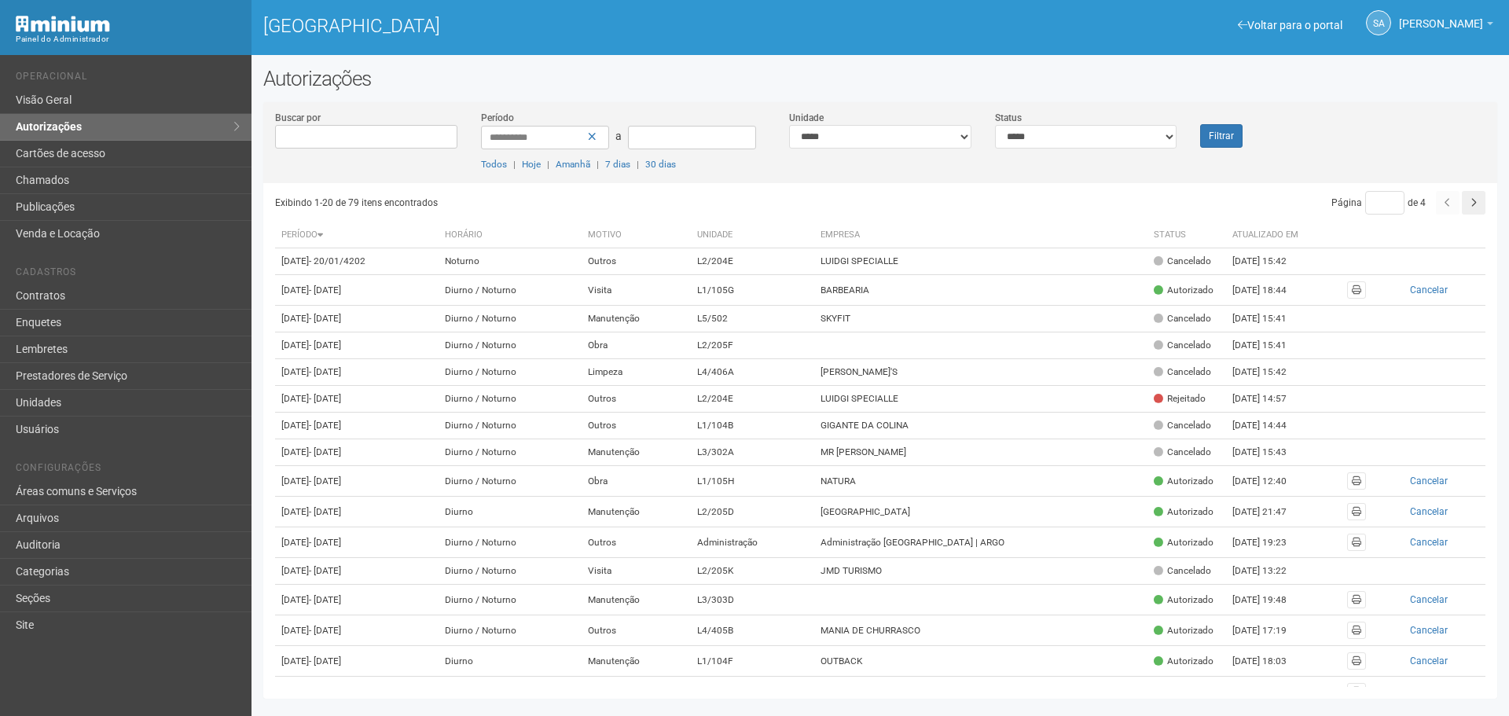 Image resolution: width=1509 pixels, height=716 pixels. What do you see at coordinates (1290, 25) in the screenshot?
I see `a: Voltar para o portal` at bounding box center [1290, 25].